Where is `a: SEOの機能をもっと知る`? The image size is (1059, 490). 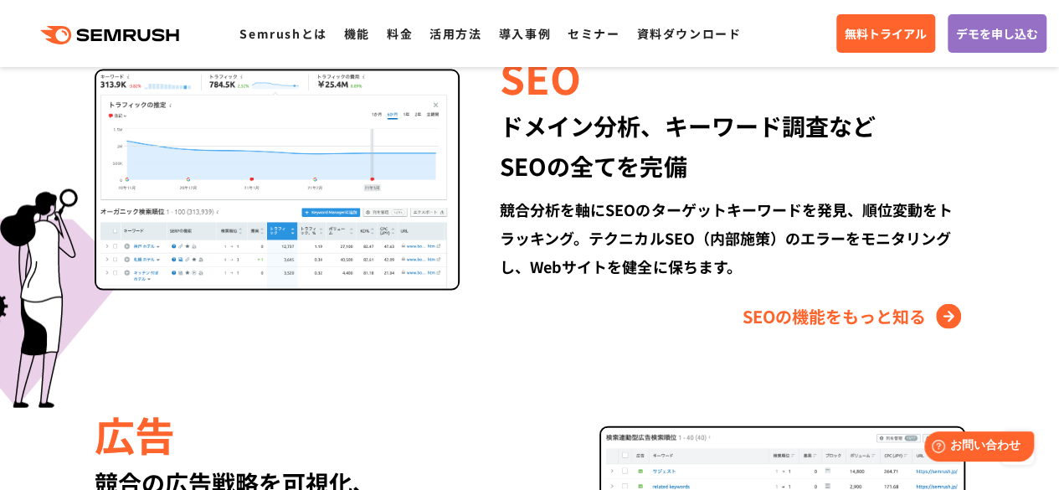
a: SEOの機能をもっと知る is located at coordinates (854, 316).